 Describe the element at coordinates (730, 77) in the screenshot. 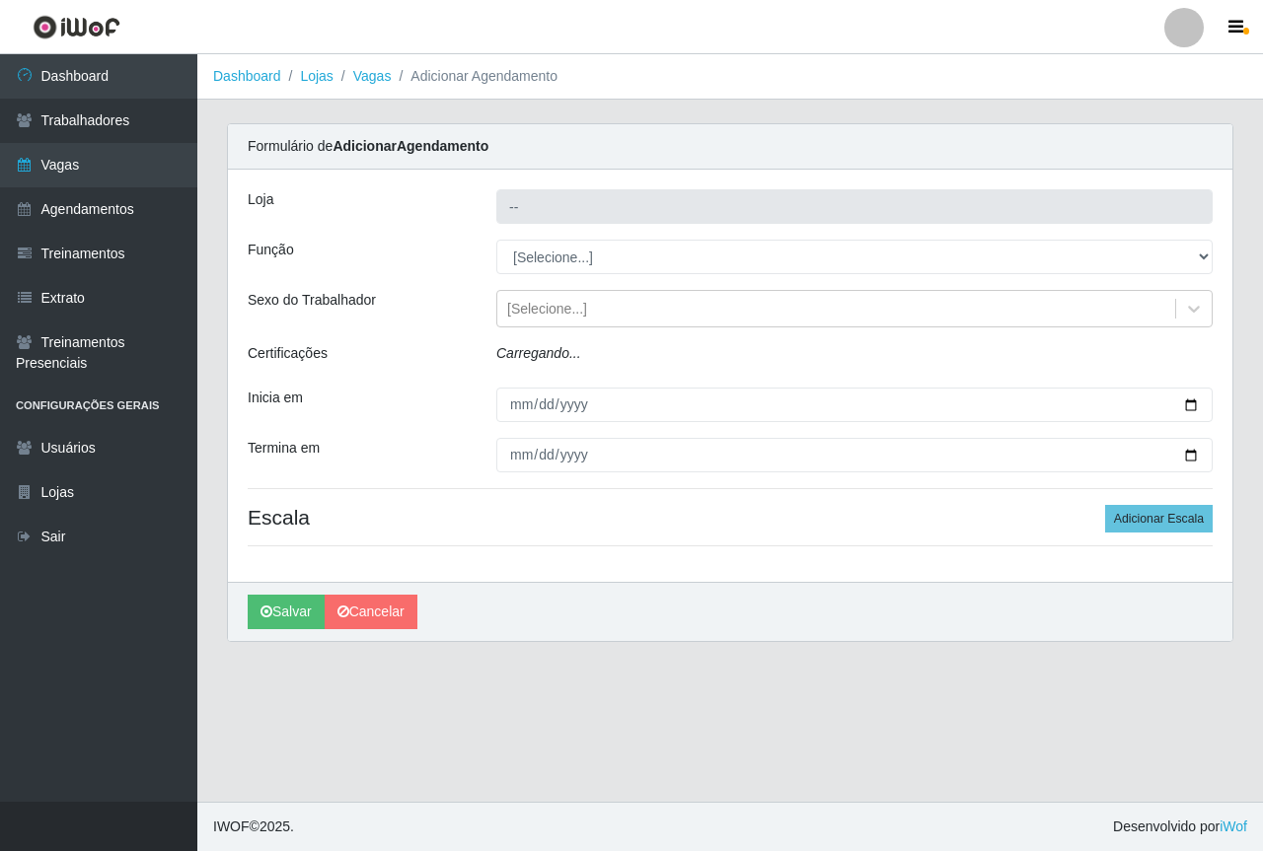

I see `nav: breadcrumb` at that location.